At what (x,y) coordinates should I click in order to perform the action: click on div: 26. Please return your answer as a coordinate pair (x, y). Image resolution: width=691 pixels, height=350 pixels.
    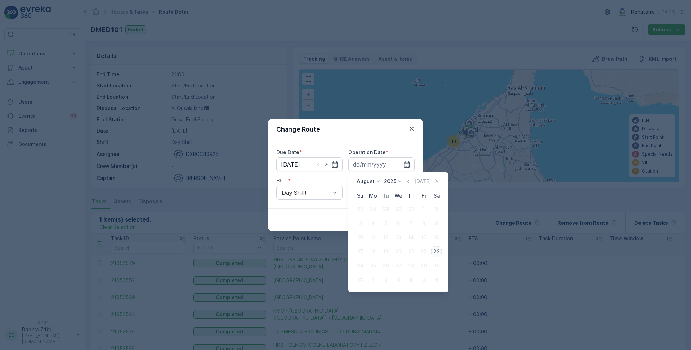
    Looking at the image, I should click on (386, 266).